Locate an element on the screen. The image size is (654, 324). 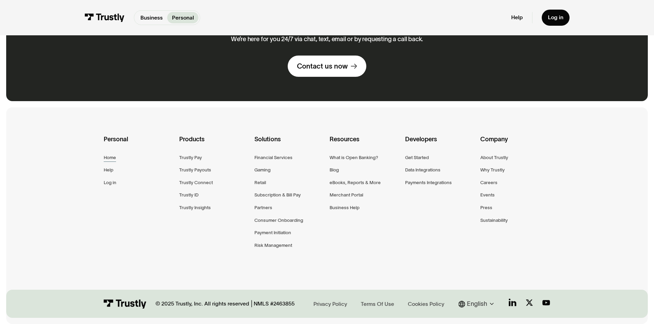
a: Business Help is located at coordinates (344, 208).